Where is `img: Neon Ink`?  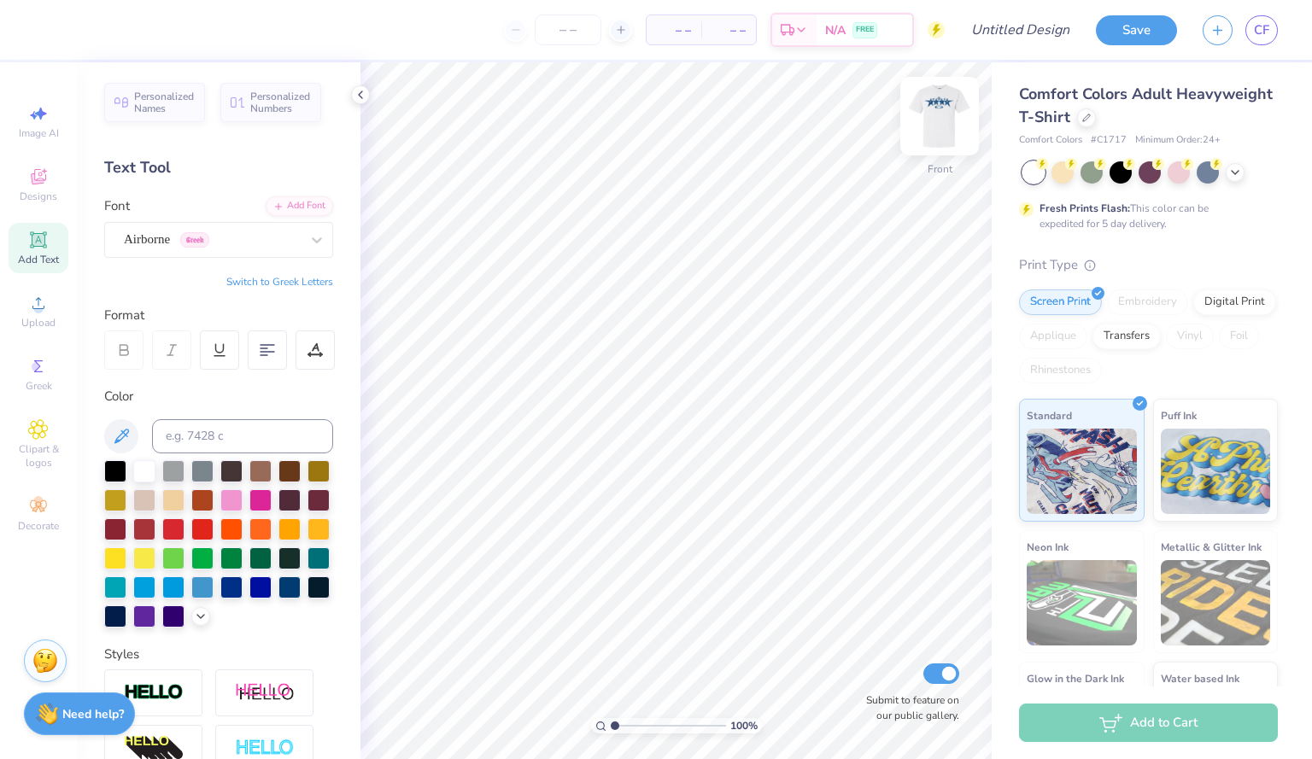 img: Neon Ink is located at coordinates (1081, 603).